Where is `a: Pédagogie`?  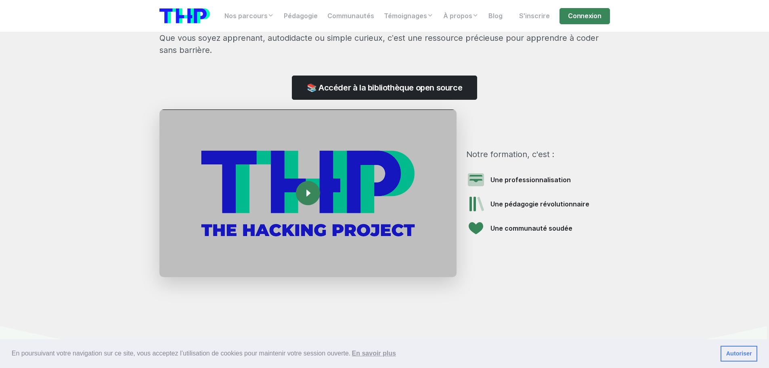 a: Pédagogie is located at coordinates (301, 16).